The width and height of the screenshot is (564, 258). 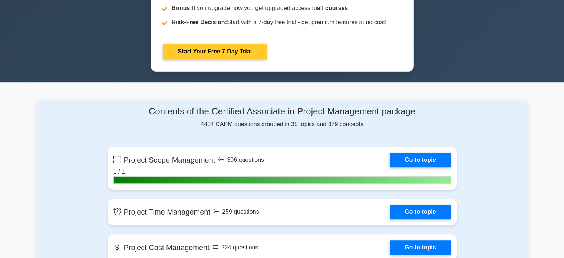 I want to click on a: Start Your Free 7-Day Trial, so click(x=215, y=52).